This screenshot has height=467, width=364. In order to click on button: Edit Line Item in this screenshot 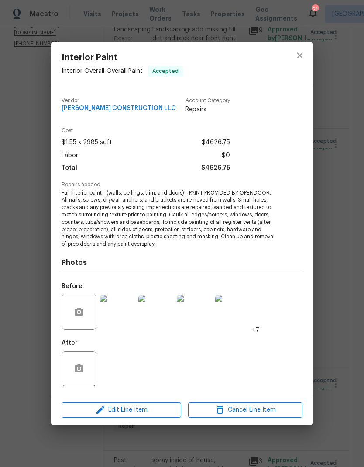, I will do `click(121, 410)`.